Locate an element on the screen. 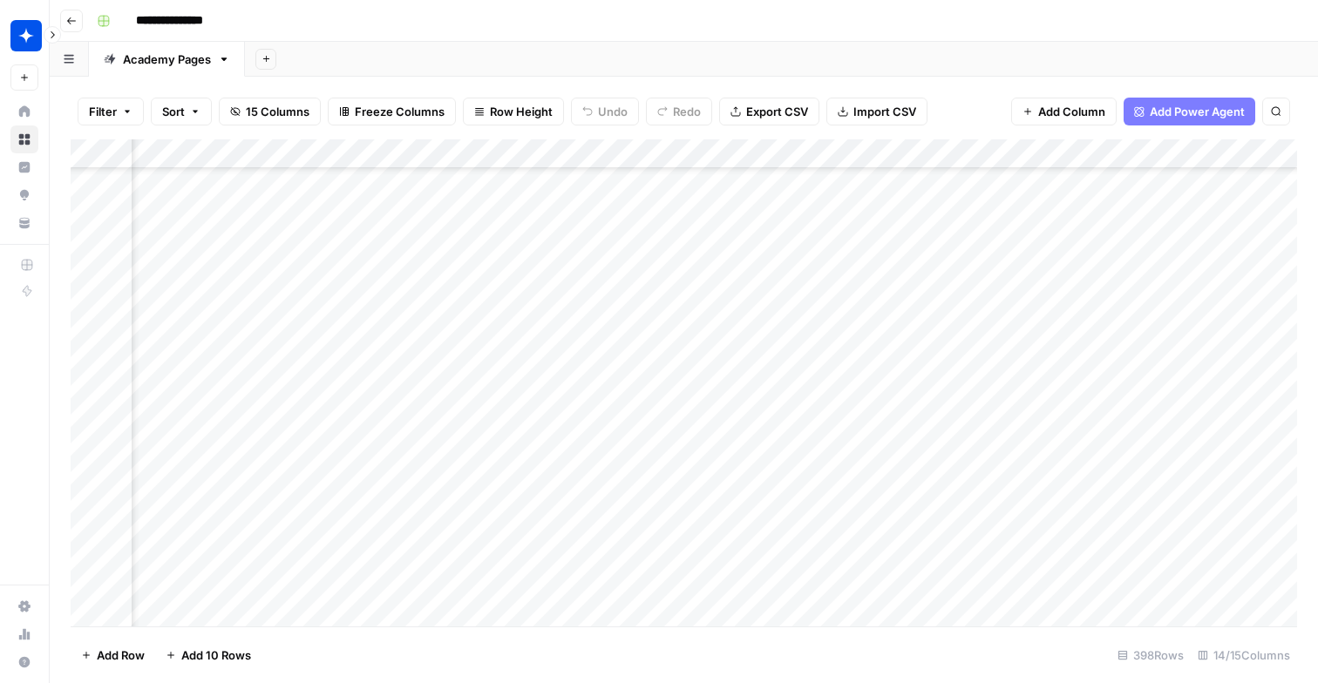 This screenshot has width=1318, height=683. button: Add Column is located at coordinates (1063, 112).